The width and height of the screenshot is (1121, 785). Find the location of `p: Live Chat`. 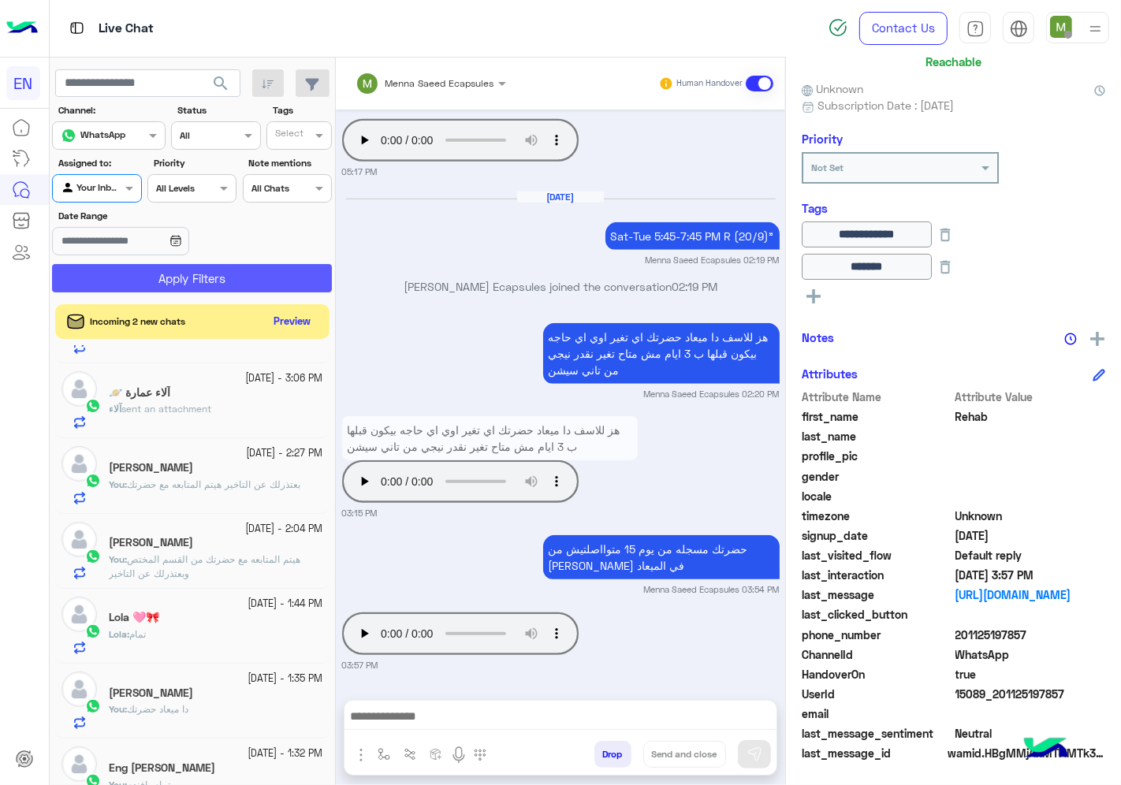

p: Live Chat is located at coordinates (126, 28).